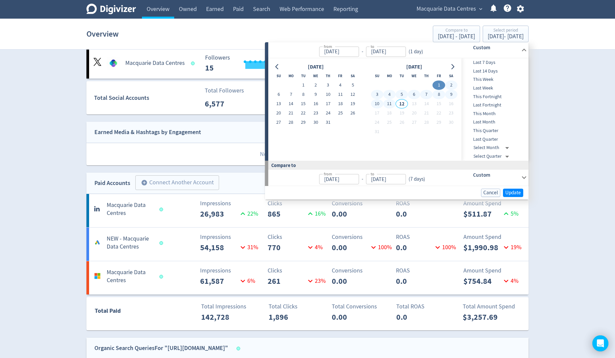  I want to click on p: 6,577, so click(224, 104).